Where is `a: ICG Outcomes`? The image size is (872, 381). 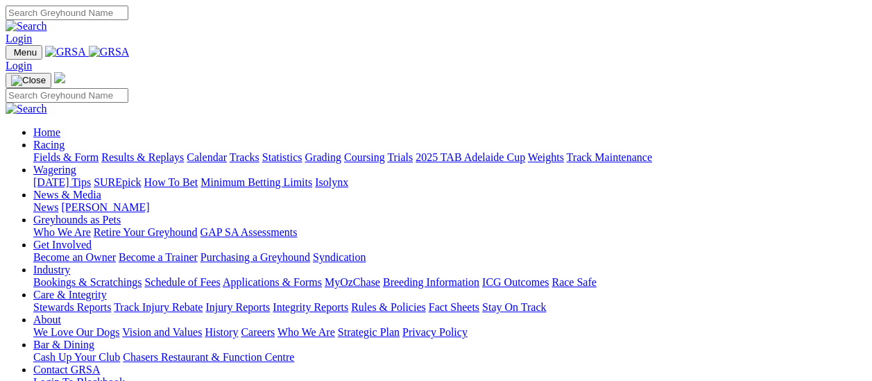 a: ICG Outcomes is located at coordinates (515, 282).